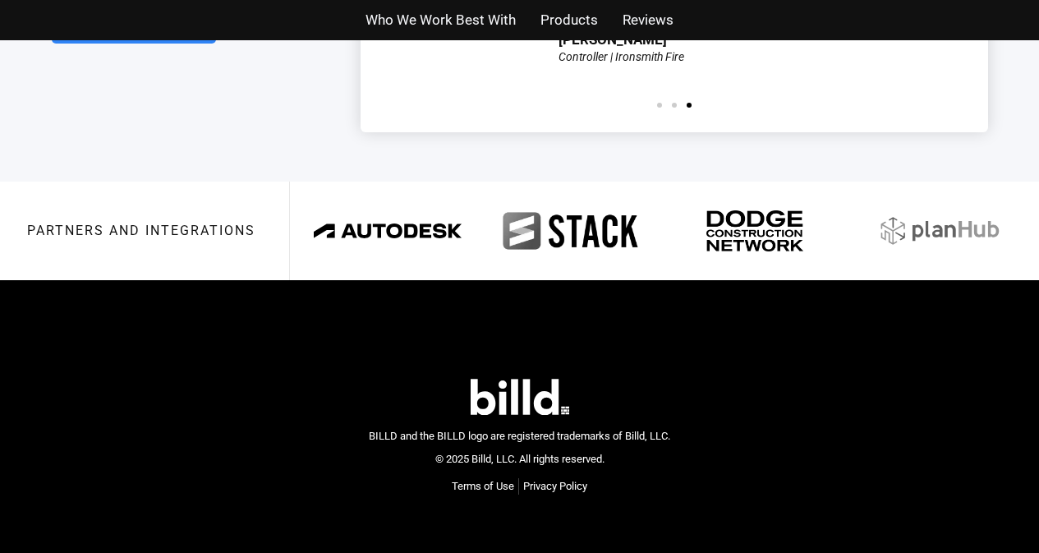  What do you see at coordinates (659, 105) in the screenshot?
I see `span: Go to slide 1` at bounding box center [659, 105].